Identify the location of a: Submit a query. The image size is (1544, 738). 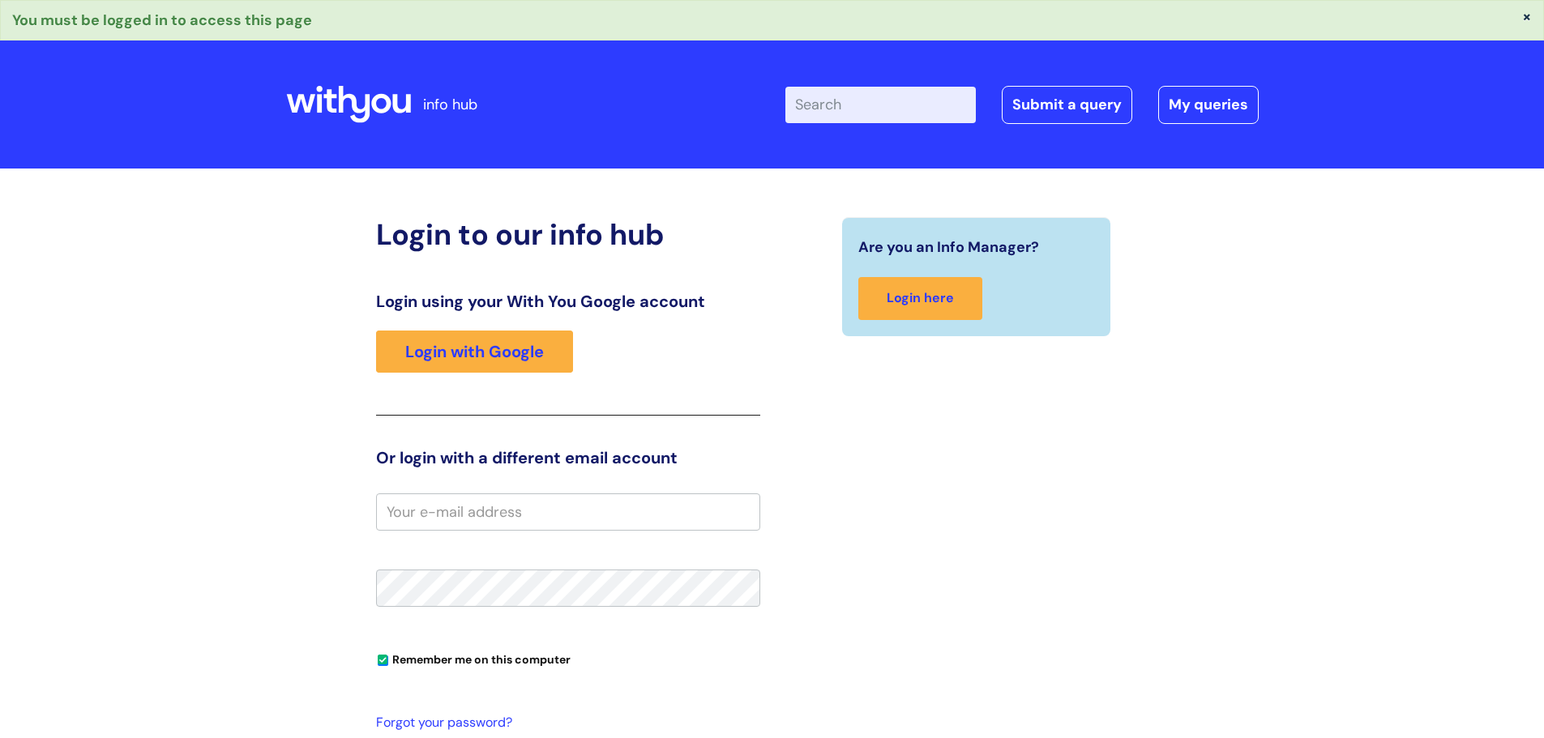
(1067, 105).